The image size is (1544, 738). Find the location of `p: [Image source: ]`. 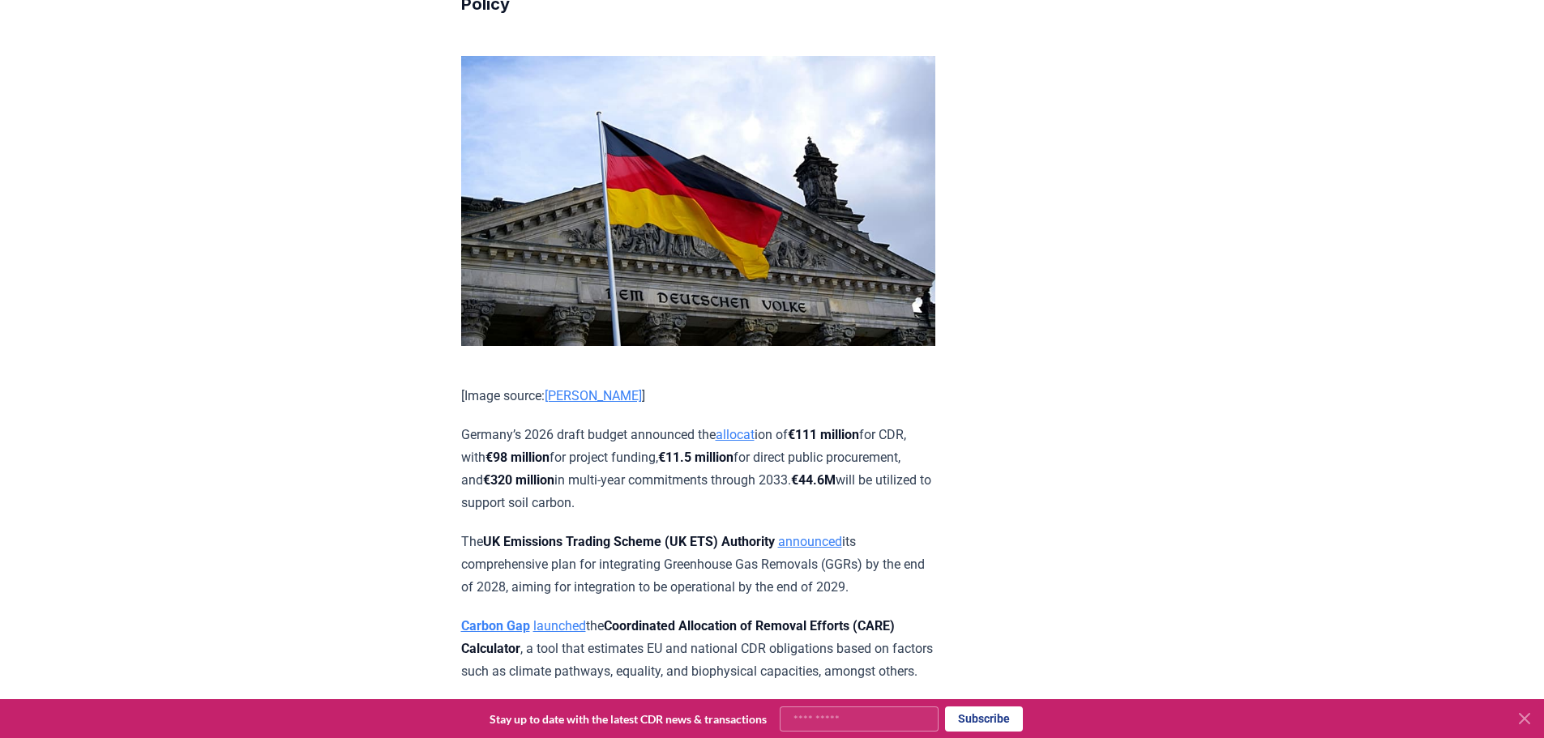

p: [Image source: ] is located at coordinates (698, 396).